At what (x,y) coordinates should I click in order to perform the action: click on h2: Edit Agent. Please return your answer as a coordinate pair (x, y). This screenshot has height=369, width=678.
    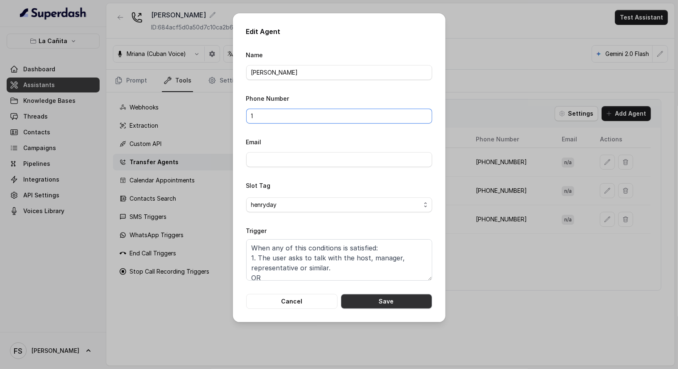
    Looking at the image, I should click on (339, 32).